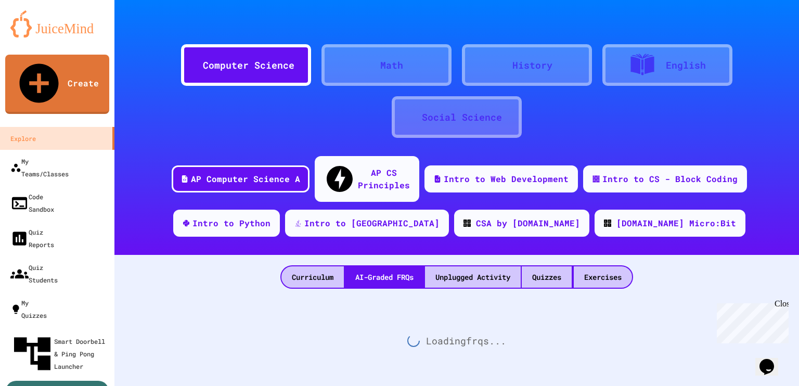 Image resolution: width=799 pixels, height=386 pixels. Describe the element at coordinates (34, 273) in the screenshot. I see `div: Quiz Students` at that location.